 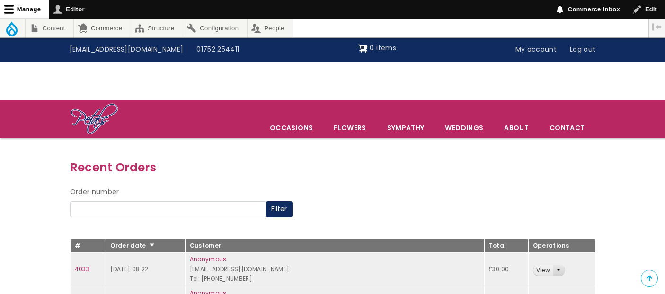 I want to click on a: 4033, so click(x=82, y=269).